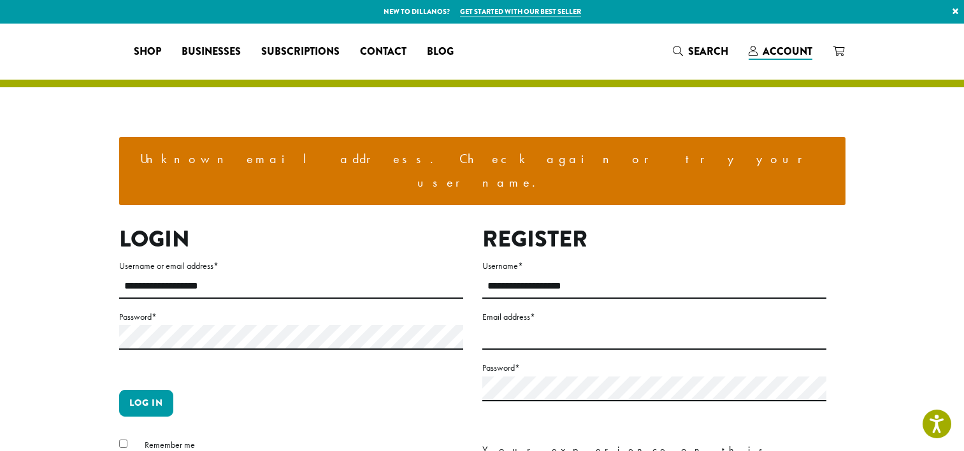 The image size is (964, 451). Describe the element at coordinates (700, 51) in the screenshot. I see `a: Search` at that location.